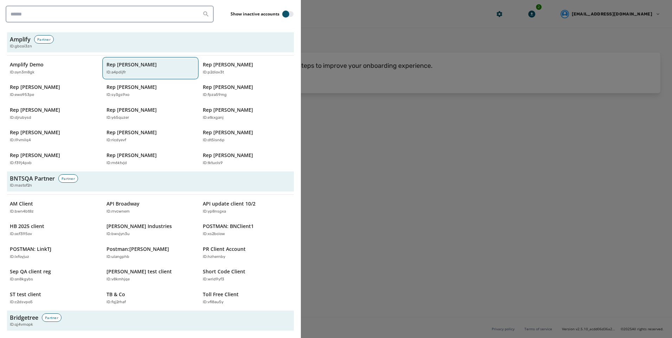  I want to click on p: ID: on8kgybs, so click(21, 279).